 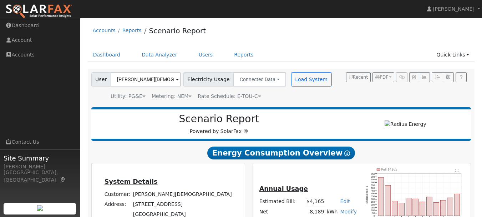 I want to click on span: Electricity Usage, so click(x=209, y=79).